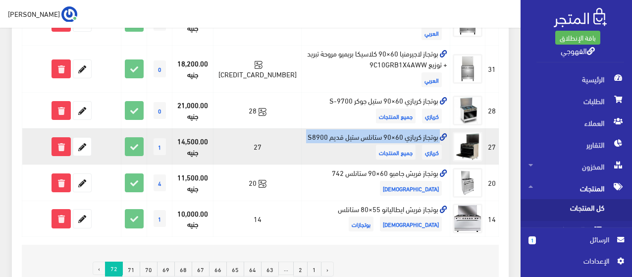  Describe the element at coordinates (328, 269) in the screenshot. I see `a: « السابق` at that location.